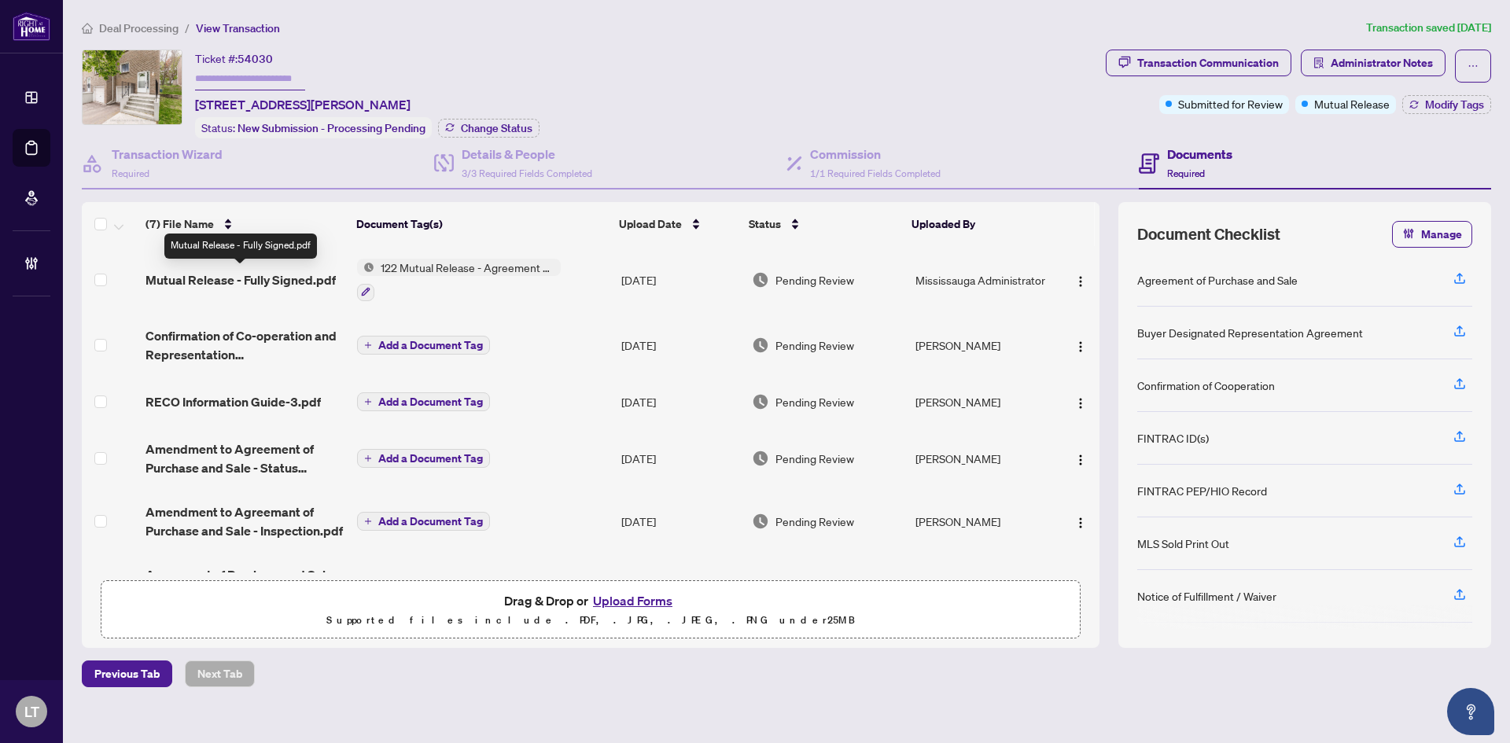 The image size is (1510, 743). What do you see at coordinates (313, 127) in the screenshot?
I see `div: Status:` at bounding box center [313, 127].